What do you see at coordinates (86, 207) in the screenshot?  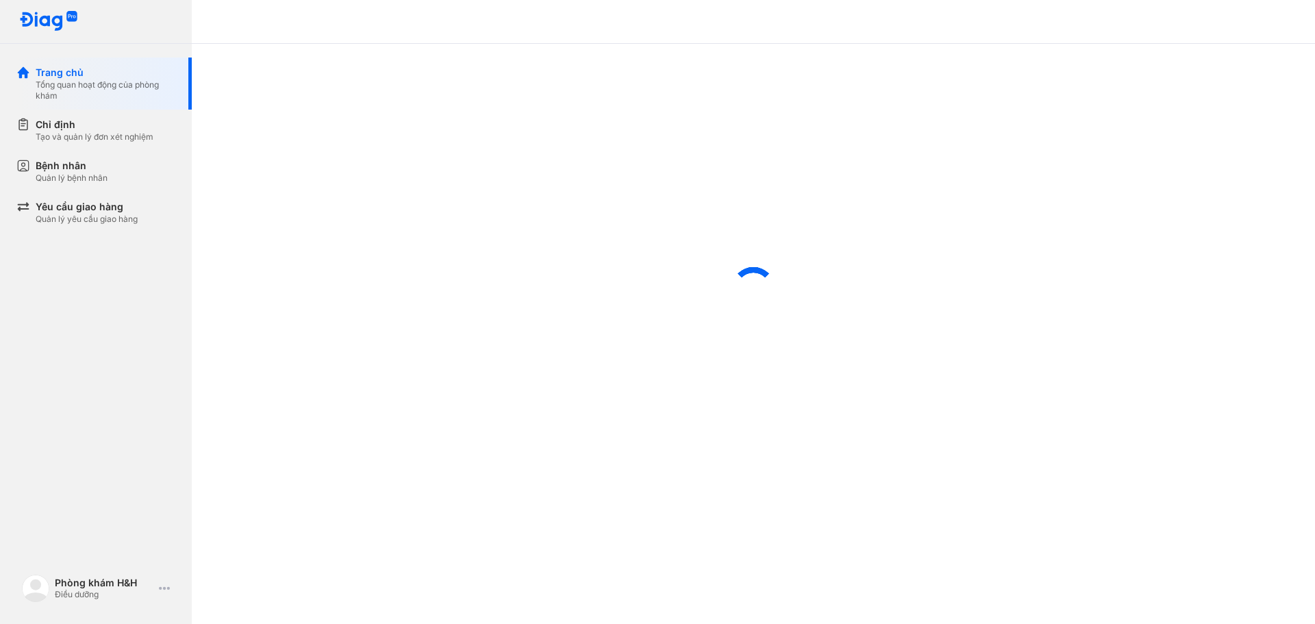 I see `div: Yêu cầu giao hàng` at bounding box center [86, 207].